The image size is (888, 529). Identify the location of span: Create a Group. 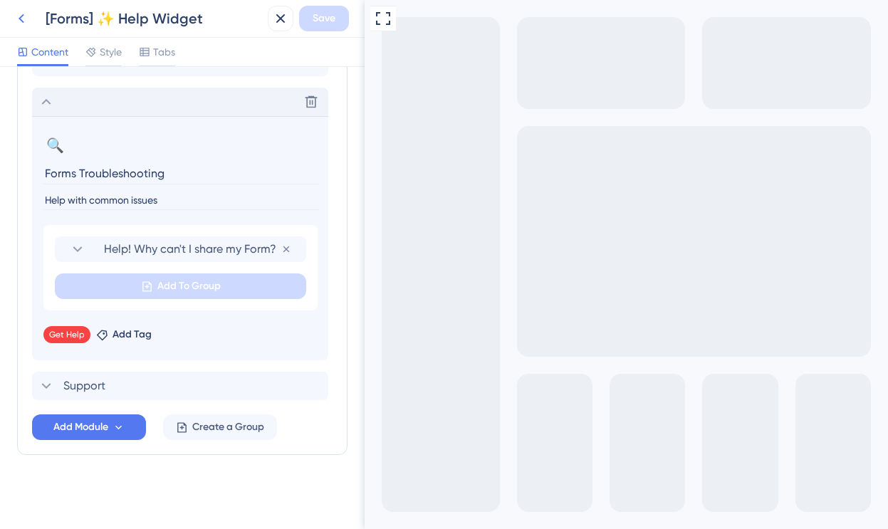
(228, 427).